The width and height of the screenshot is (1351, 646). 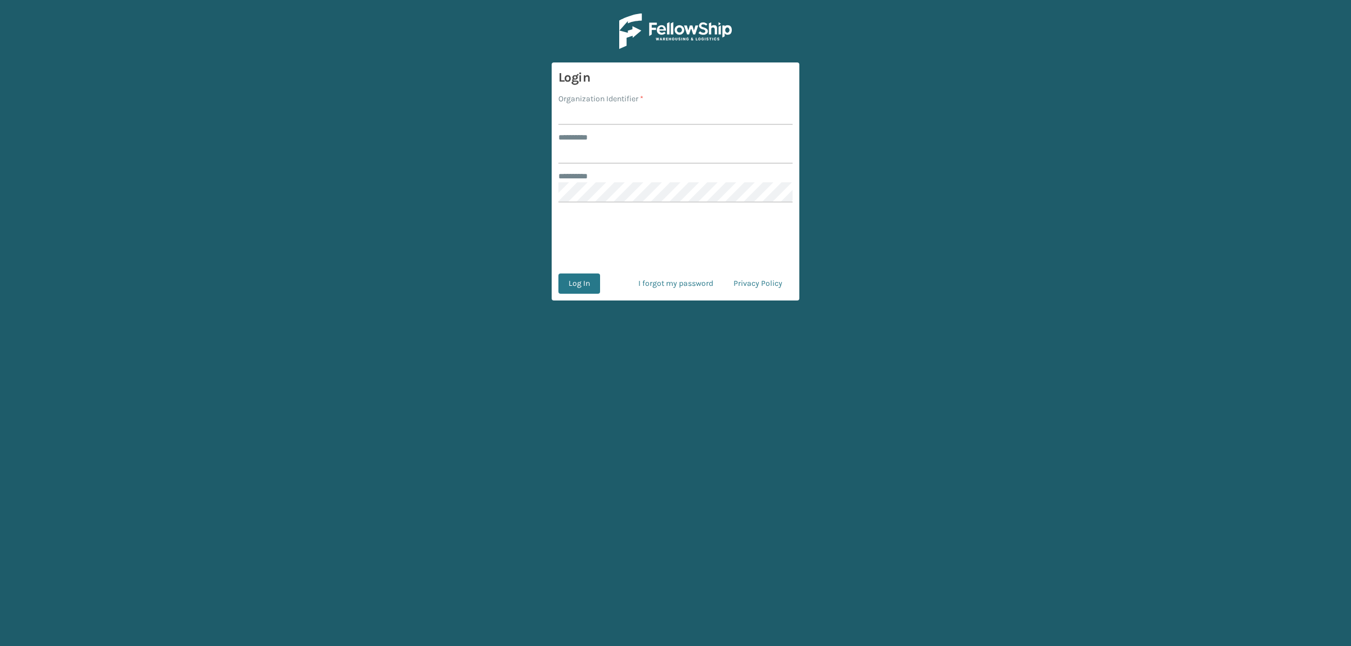 What do you see at coordinates (579, 284) in the screenshot?
I see `button: Log In` at bounding box center [579, 284].